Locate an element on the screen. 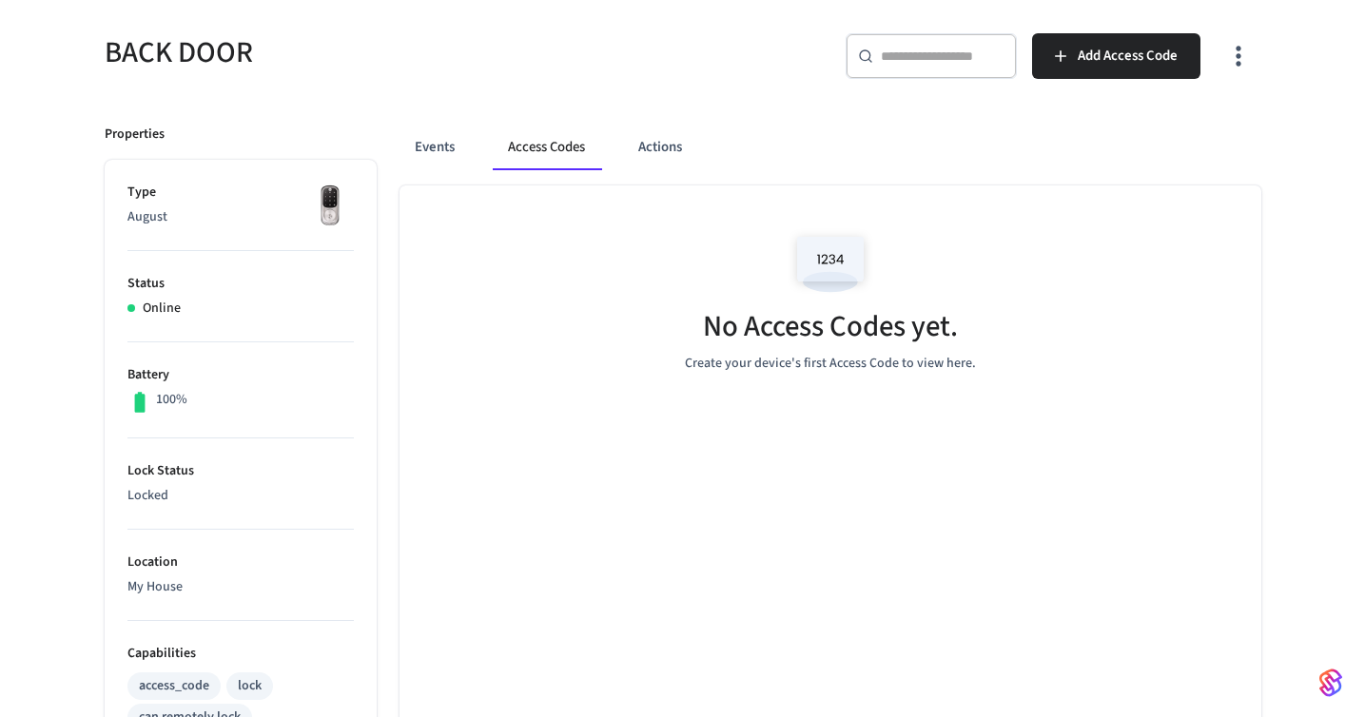  p: Type is located at coordinates (241, 192).